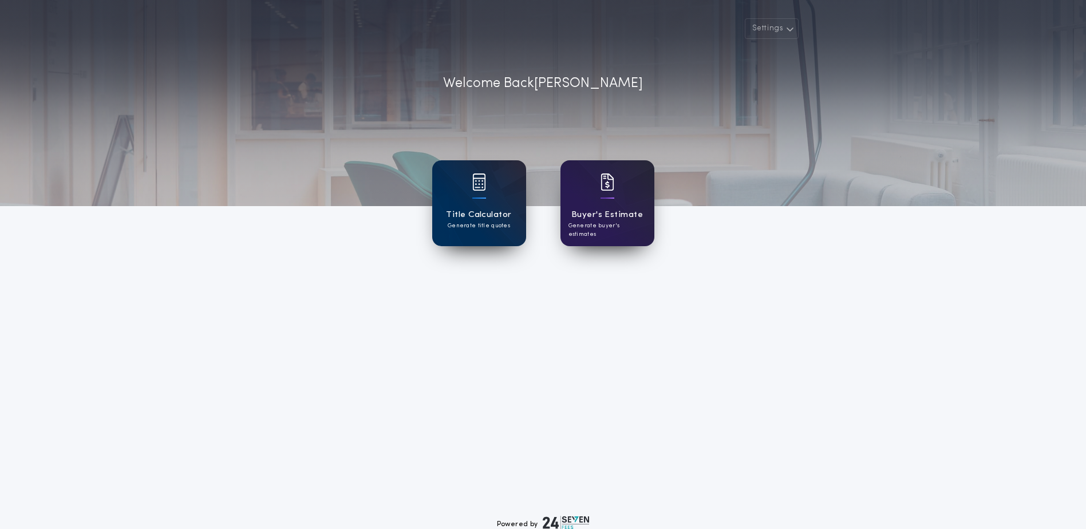 This screenshot has width=1086, height=529. What do you see at coordinates (607, 215) in the screenshot?
I see `h1: Buyer's Estimate` at bounding box center [607, 215].